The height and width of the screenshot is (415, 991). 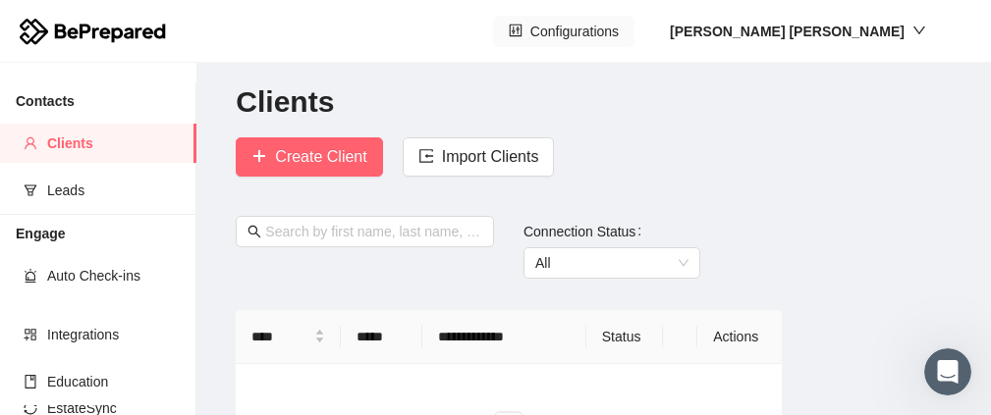 What do you see at coordinates (564, 31) in the screenshot?
I see `button: controlConfigurations` at bounding box center [564, 31].